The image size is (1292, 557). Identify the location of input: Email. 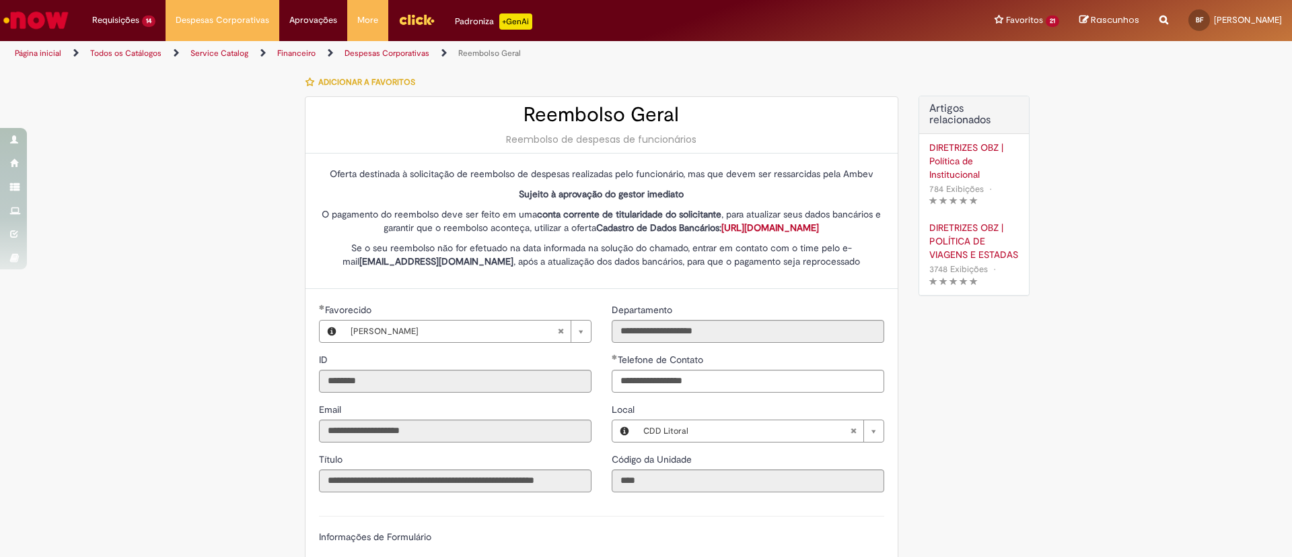
(455, 431).